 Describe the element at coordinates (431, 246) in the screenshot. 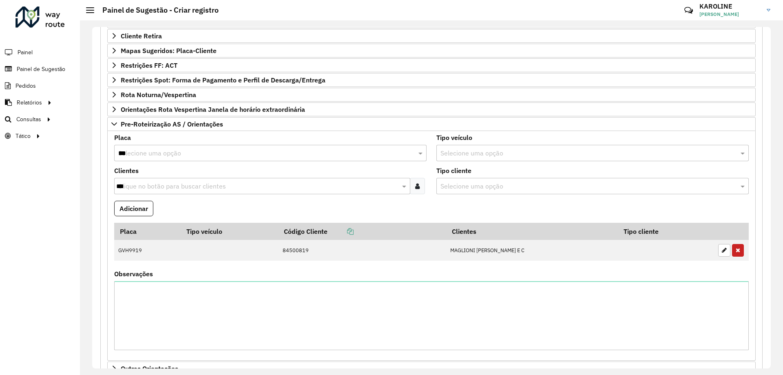

I see `div: Pre-Roteirização AS / Orientações` at that location.